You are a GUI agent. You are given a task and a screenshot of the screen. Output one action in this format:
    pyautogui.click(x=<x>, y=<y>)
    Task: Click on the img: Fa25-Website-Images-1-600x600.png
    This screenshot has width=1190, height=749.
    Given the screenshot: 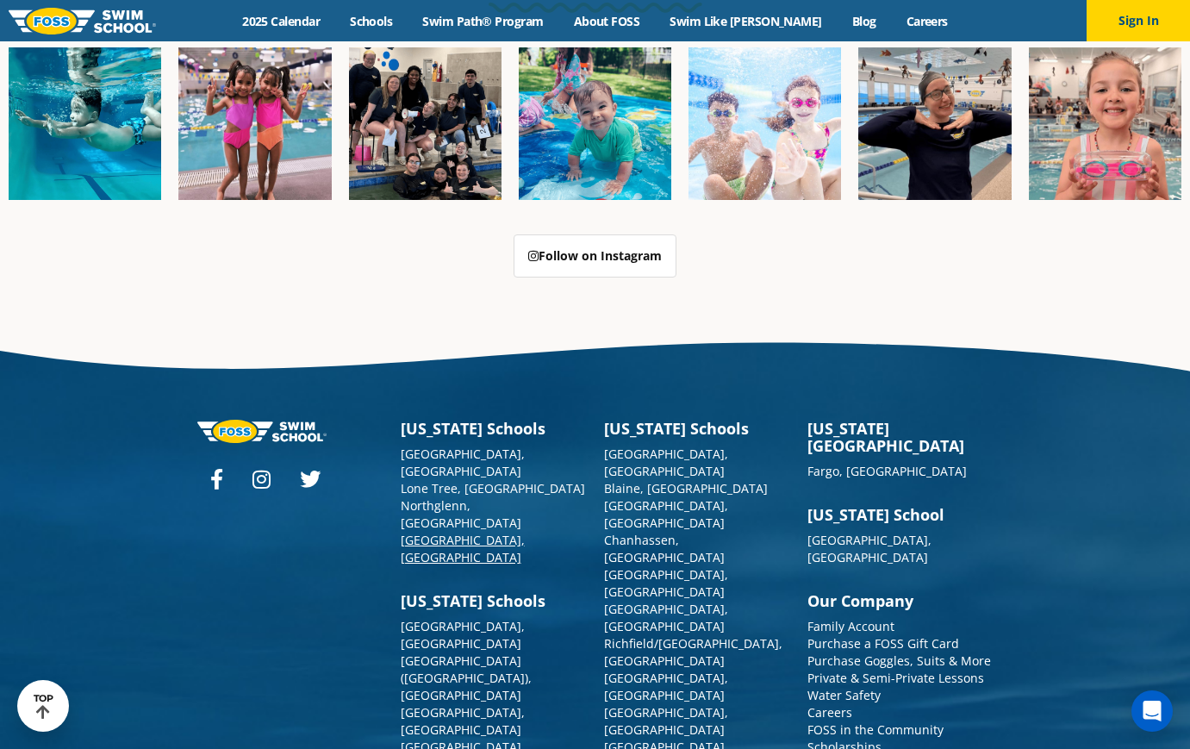 What is the action you would take?
    pyautogui.click(x=84, y=123)
    